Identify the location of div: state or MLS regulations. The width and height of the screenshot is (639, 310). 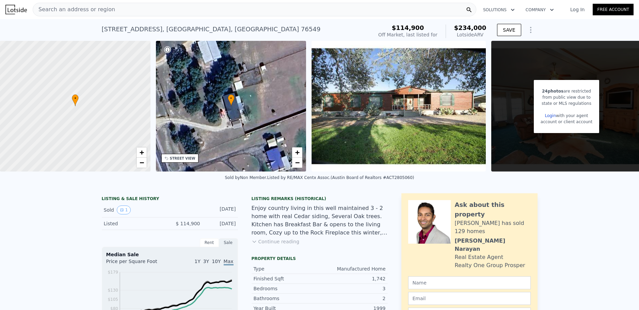
(566, 103).